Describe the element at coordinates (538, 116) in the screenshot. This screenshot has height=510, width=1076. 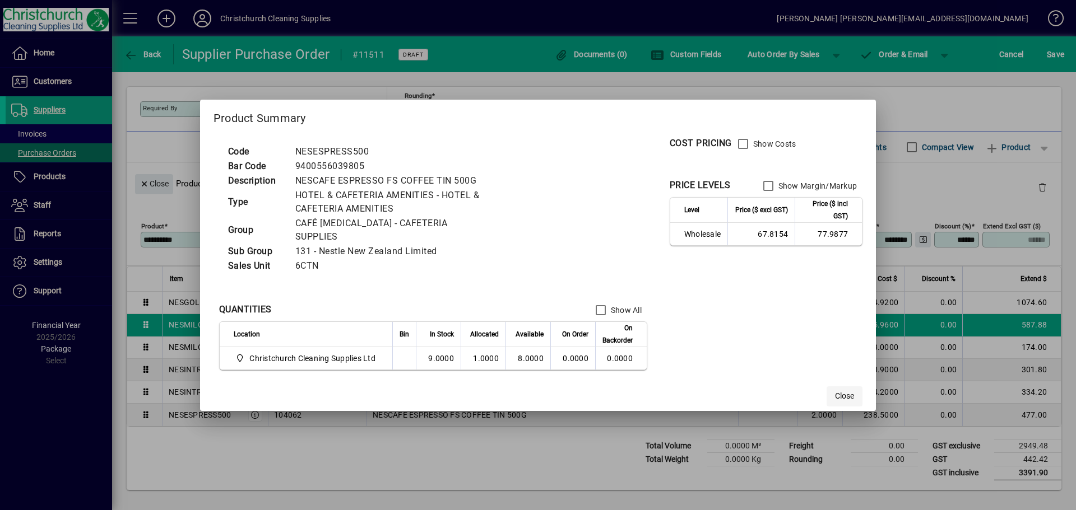
I see `h2: Product Summary` at that location.